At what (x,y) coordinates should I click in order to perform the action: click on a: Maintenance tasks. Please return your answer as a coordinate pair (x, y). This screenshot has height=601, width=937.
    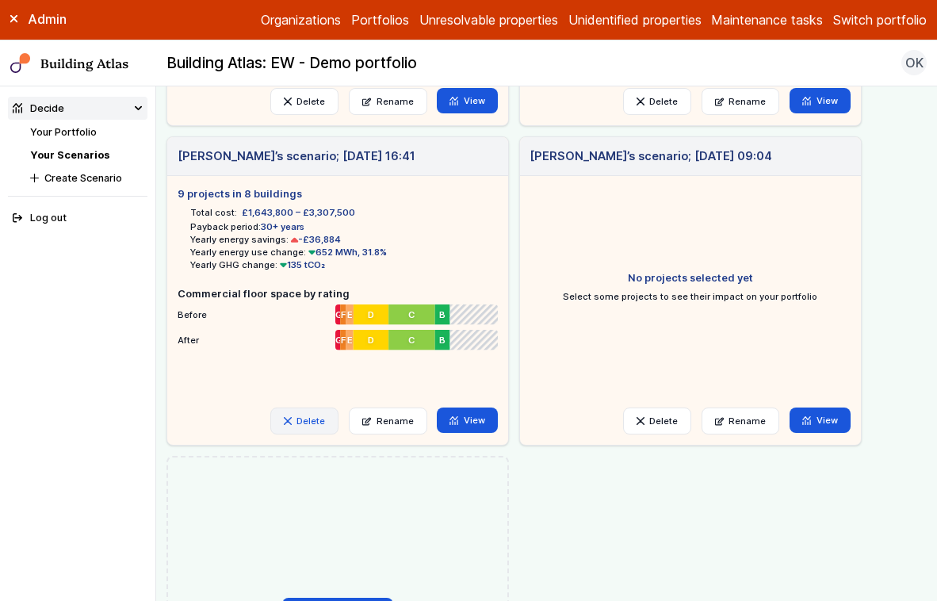
    Looking at the image, I should click on (767, 20).